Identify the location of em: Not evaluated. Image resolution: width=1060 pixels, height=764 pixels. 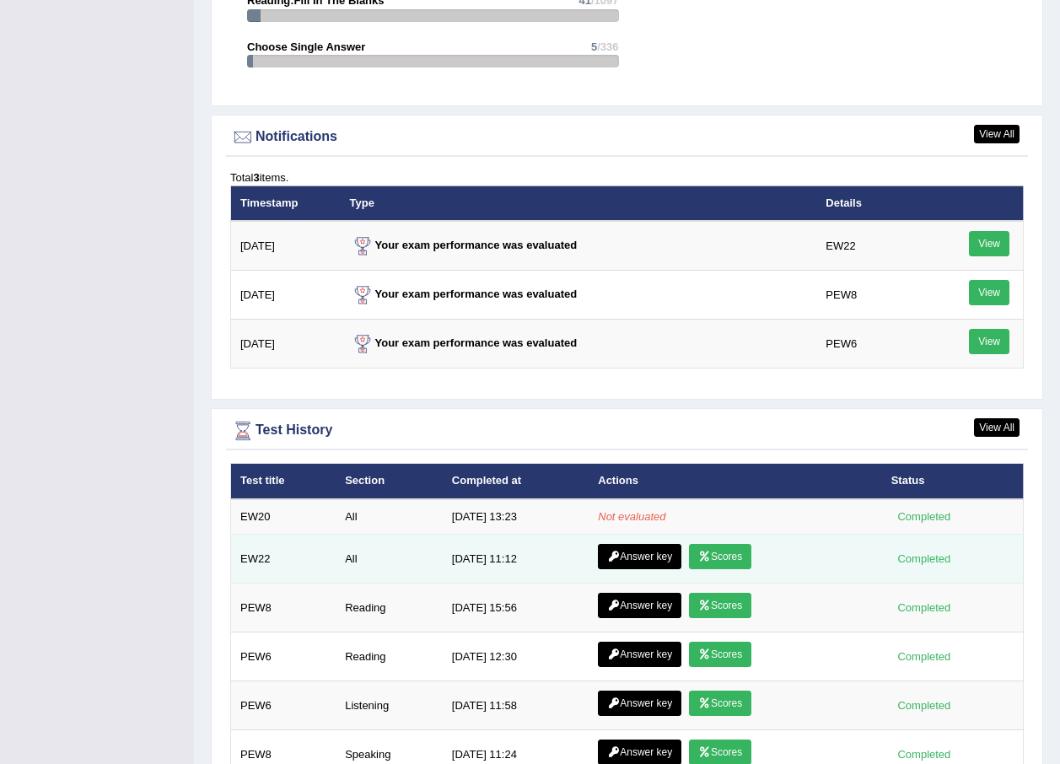
(632, 516).